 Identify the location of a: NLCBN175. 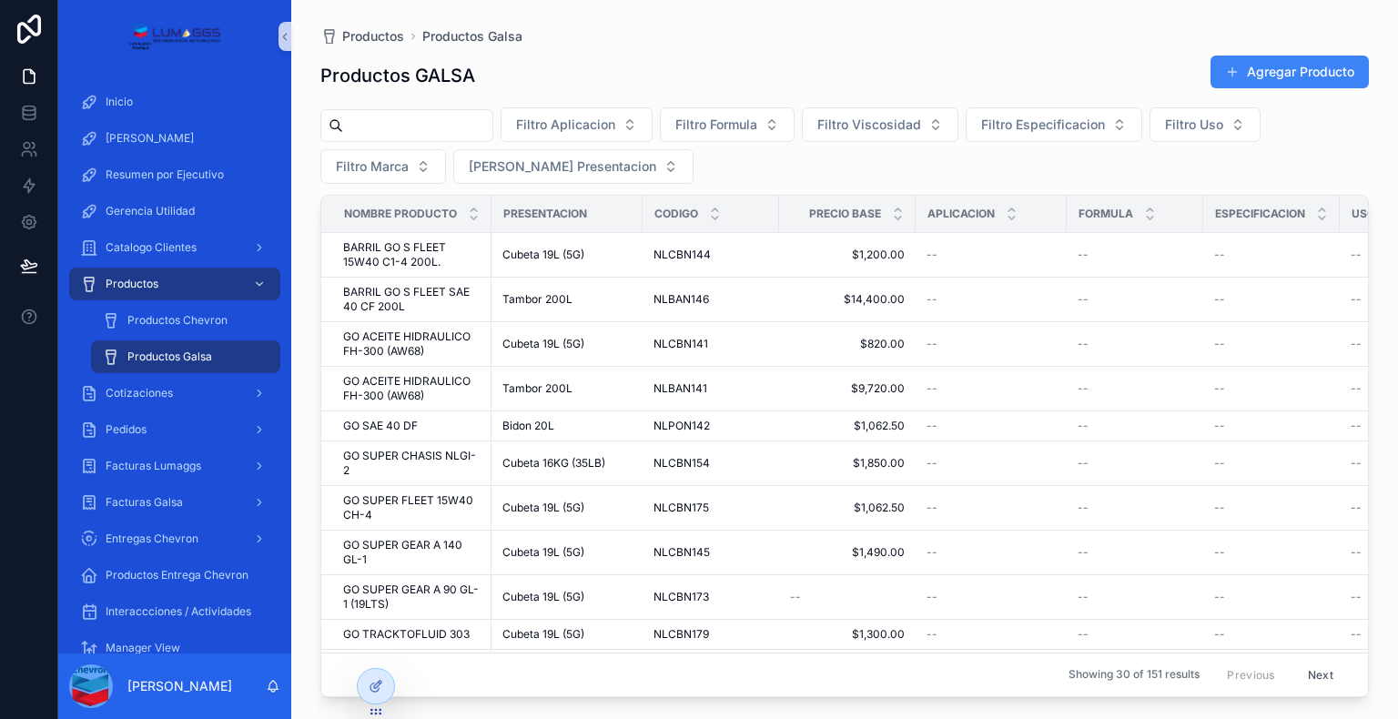
(711, 508).